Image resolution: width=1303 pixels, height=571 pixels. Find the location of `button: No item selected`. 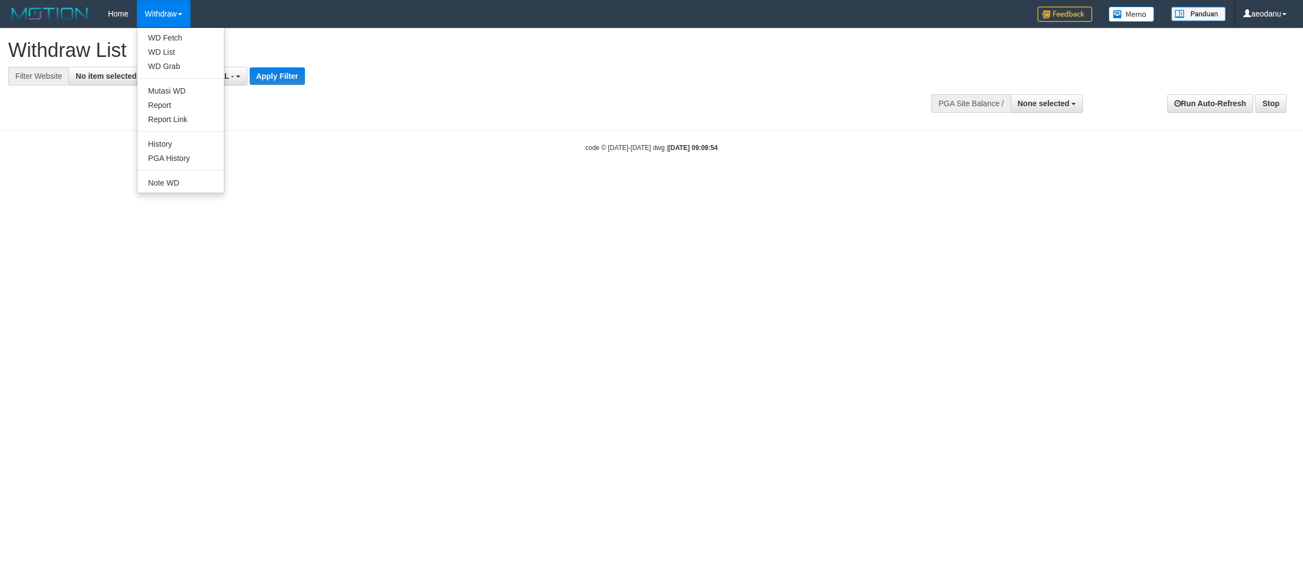

button: No item selected is located at coordinates (109, 76).